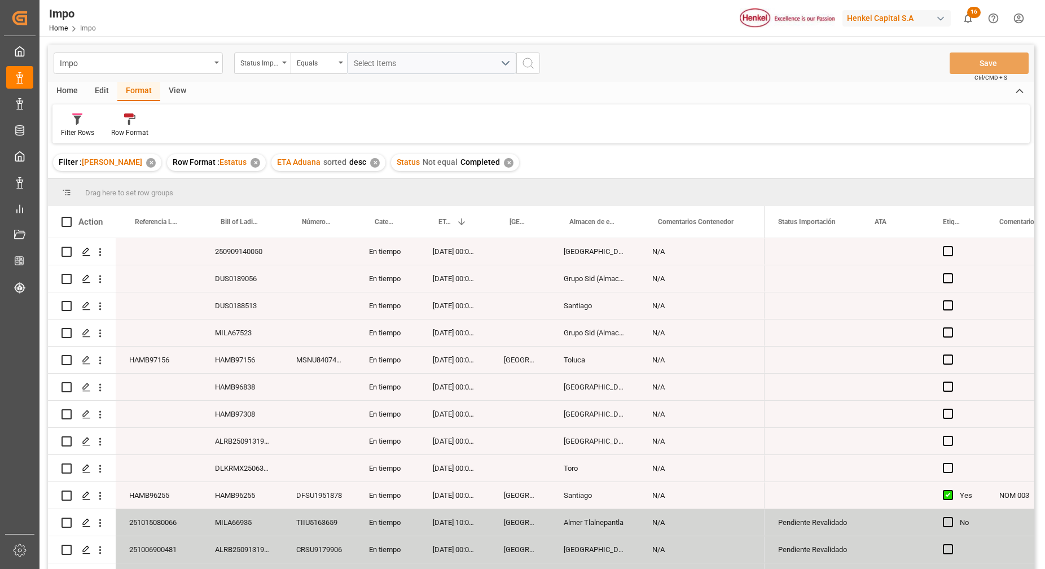 The image size is (1045, 569). I want to click on div: Filter Rows, so click(77, 133).